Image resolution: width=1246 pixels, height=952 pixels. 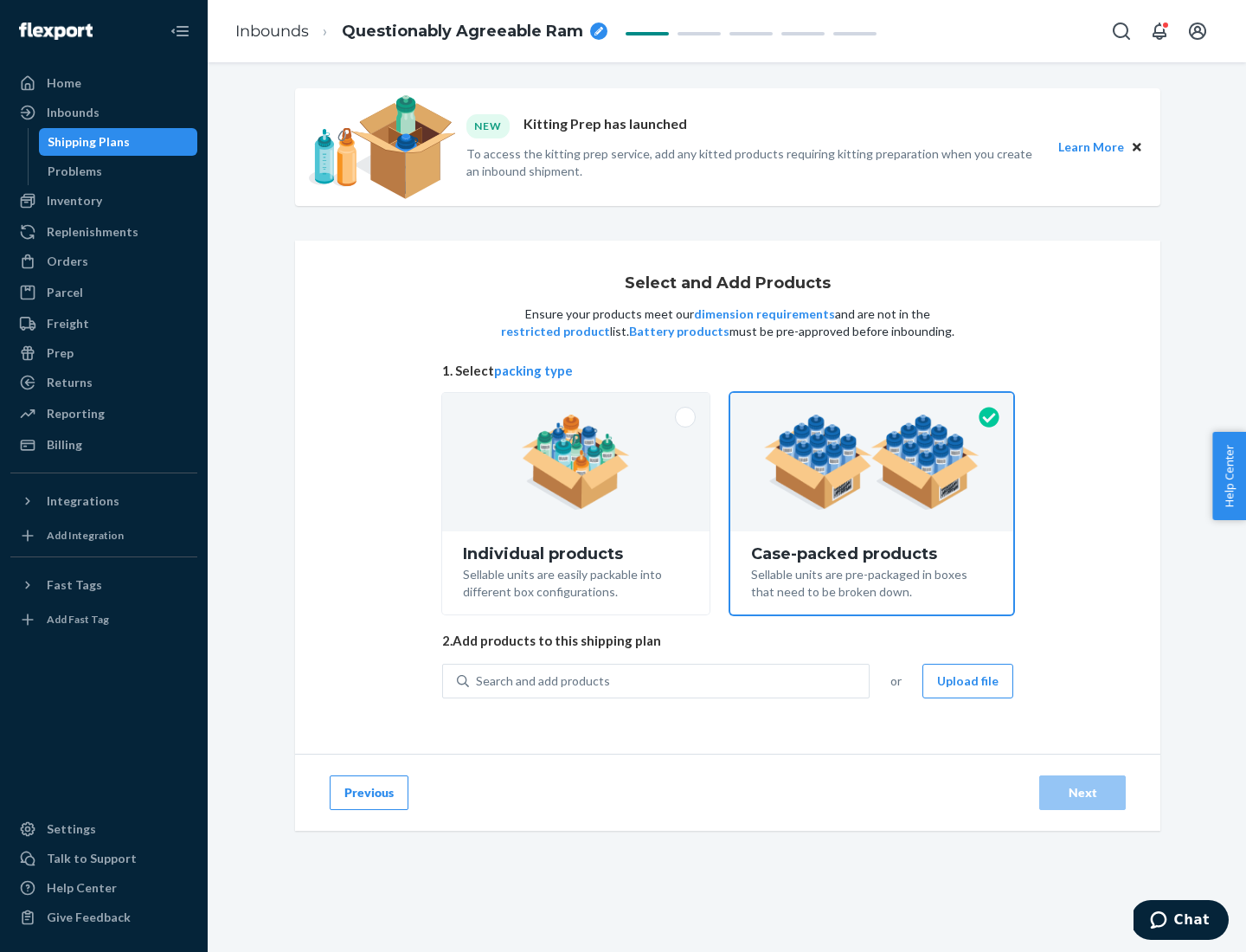 I want to click on div: Freight, so click(x=67, y=323).